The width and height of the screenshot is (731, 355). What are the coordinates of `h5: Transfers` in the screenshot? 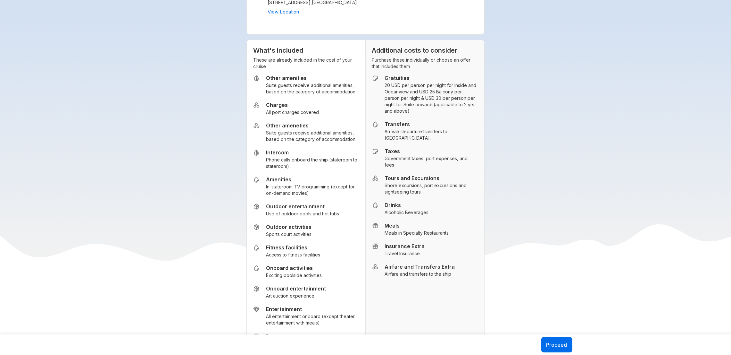 It's located at (432, 124).